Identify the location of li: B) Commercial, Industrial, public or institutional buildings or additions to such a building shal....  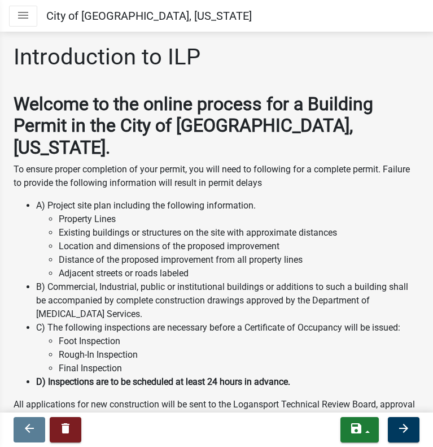
(228, 301).